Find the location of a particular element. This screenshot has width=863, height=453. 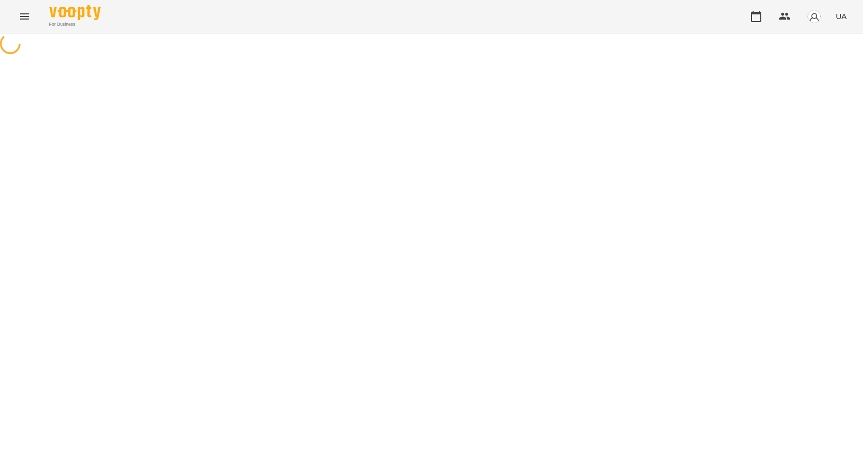

span: UA is located at coordinates (841, 16).